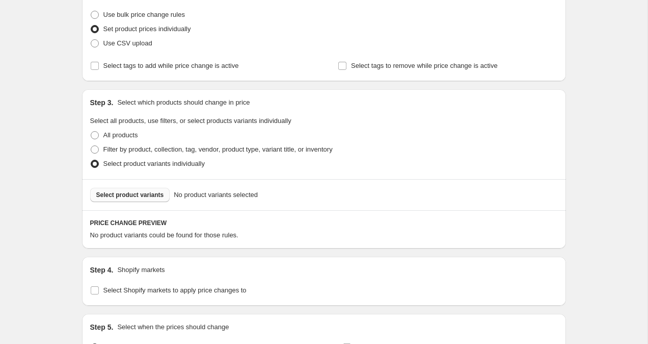 The image size is (648, 344). Describe the element at coordinates (144, 14) in the screenshot. I see `span: Use bulk price change rules` at that location.